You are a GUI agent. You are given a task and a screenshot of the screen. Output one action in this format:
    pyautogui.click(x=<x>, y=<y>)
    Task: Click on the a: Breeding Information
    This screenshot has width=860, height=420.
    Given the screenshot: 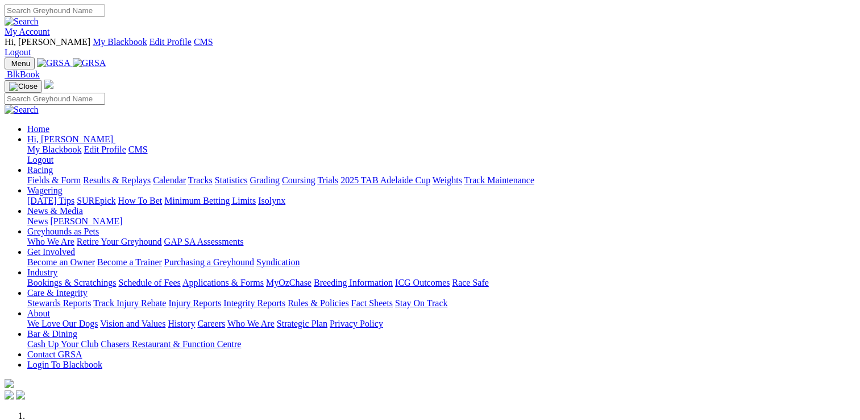 What is the action you would take?
    pyautogui.click(x=353, y=282)
    